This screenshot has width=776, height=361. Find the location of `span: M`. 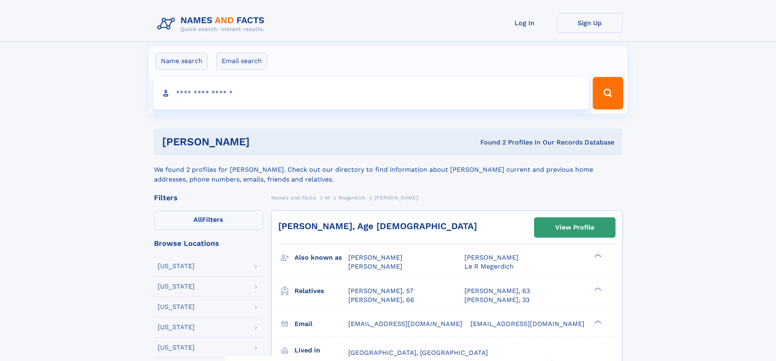

span: M is located at coordinates (327, 198).